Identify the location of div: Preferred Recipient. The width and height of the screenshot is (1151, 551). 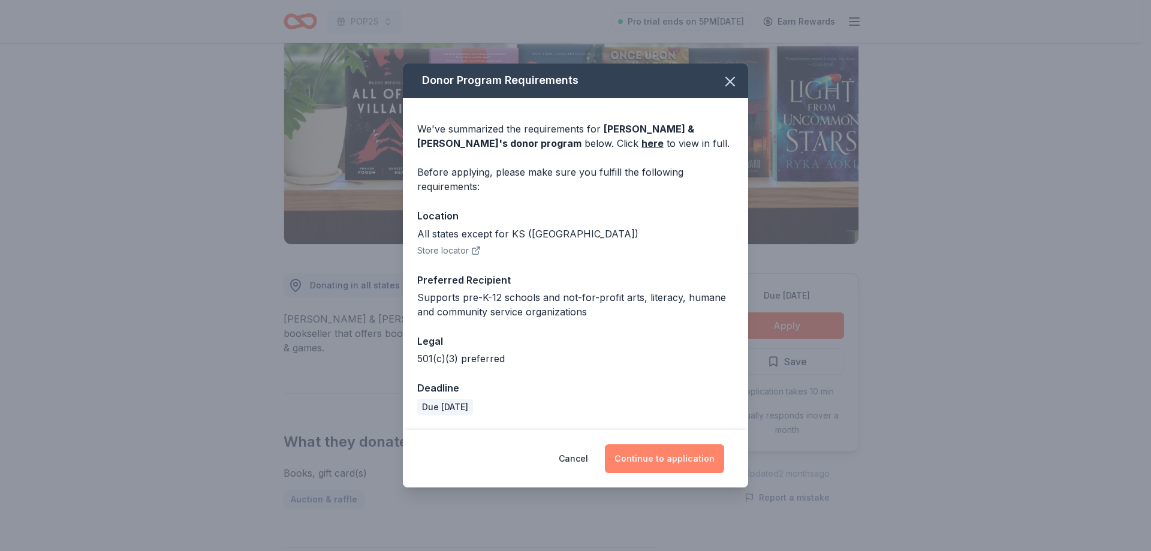
(575, 280).